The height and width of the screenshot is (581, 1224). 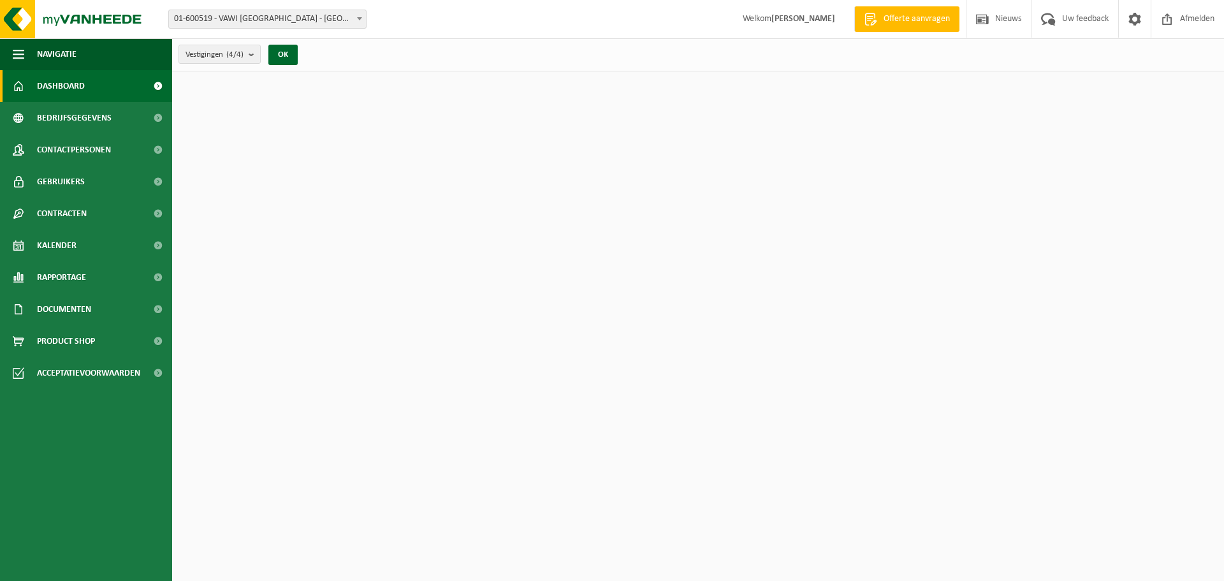 What do you see at coordinates (61, 182) in the screenshot?
I see `span: Gebruikers` at bounding box center [61, 182].